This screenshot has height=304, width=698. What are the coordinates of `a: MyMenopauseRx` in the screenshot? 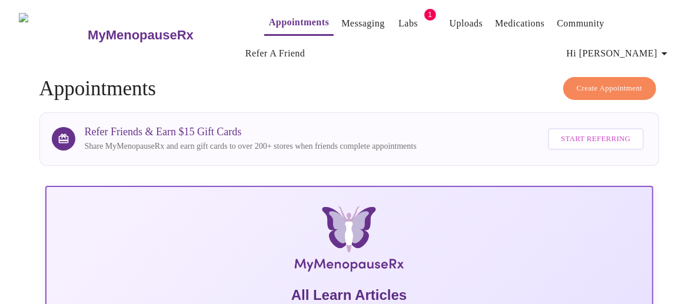 It's located at (164, 35).